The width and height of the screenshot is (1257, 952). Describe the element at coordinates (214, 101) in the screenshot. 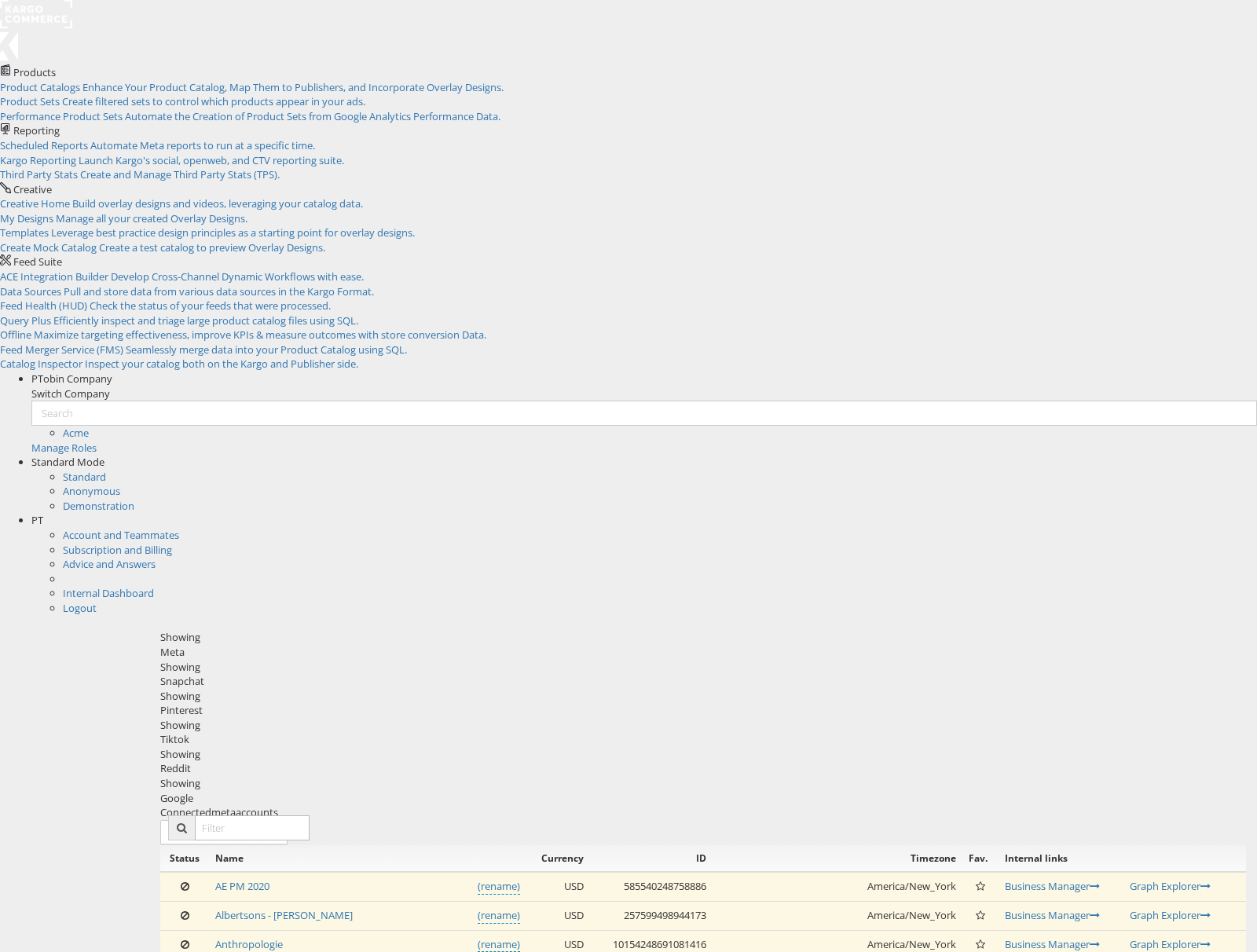

I see `span: Create filtered sets to control which products appear in your ads.` at that location.